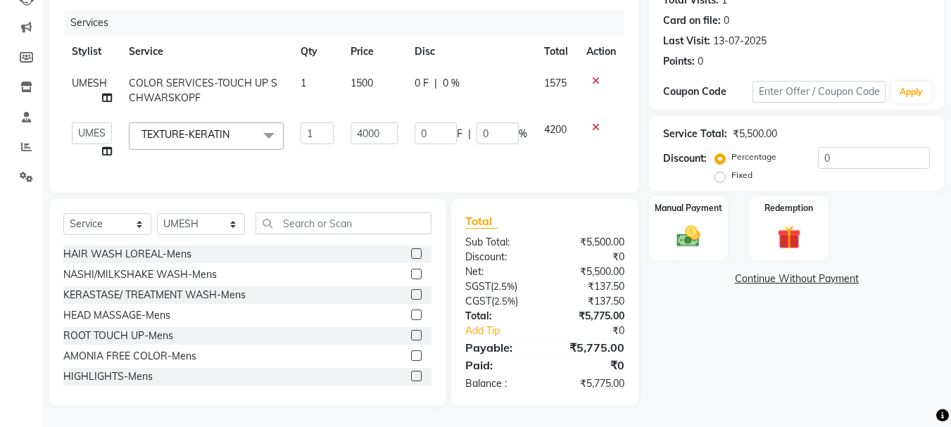 The height and width of the screenshot is (427, 951). I want to click on div: AMONIA FREE COLOR-Mens, so click(130, 356).